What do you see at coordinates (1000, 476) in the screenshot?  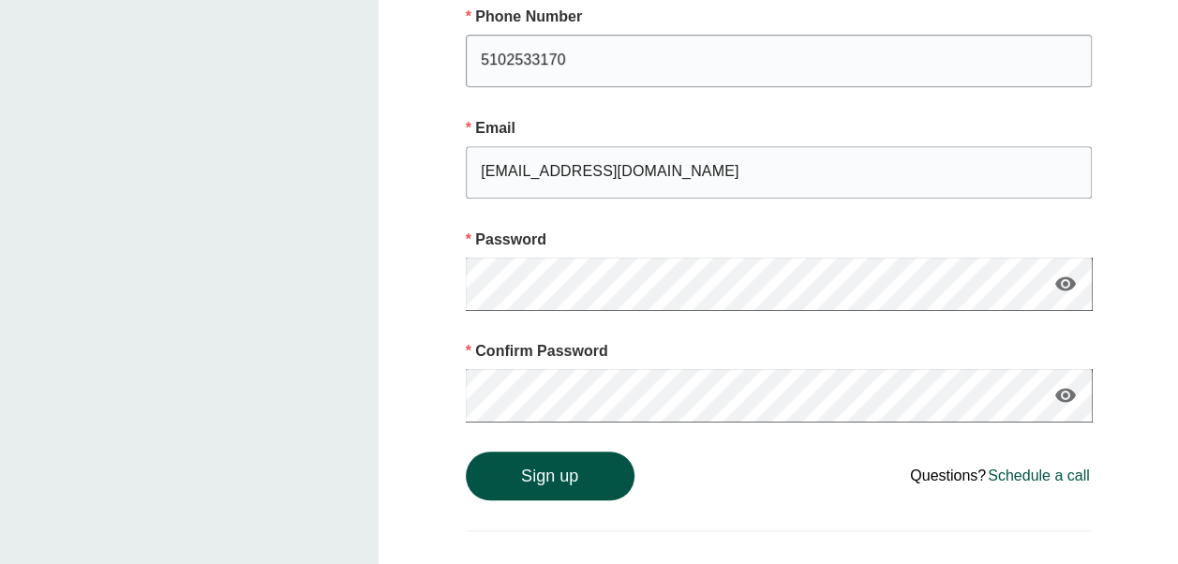 I see `div: Questions?` at bounding box center [1000, 476].